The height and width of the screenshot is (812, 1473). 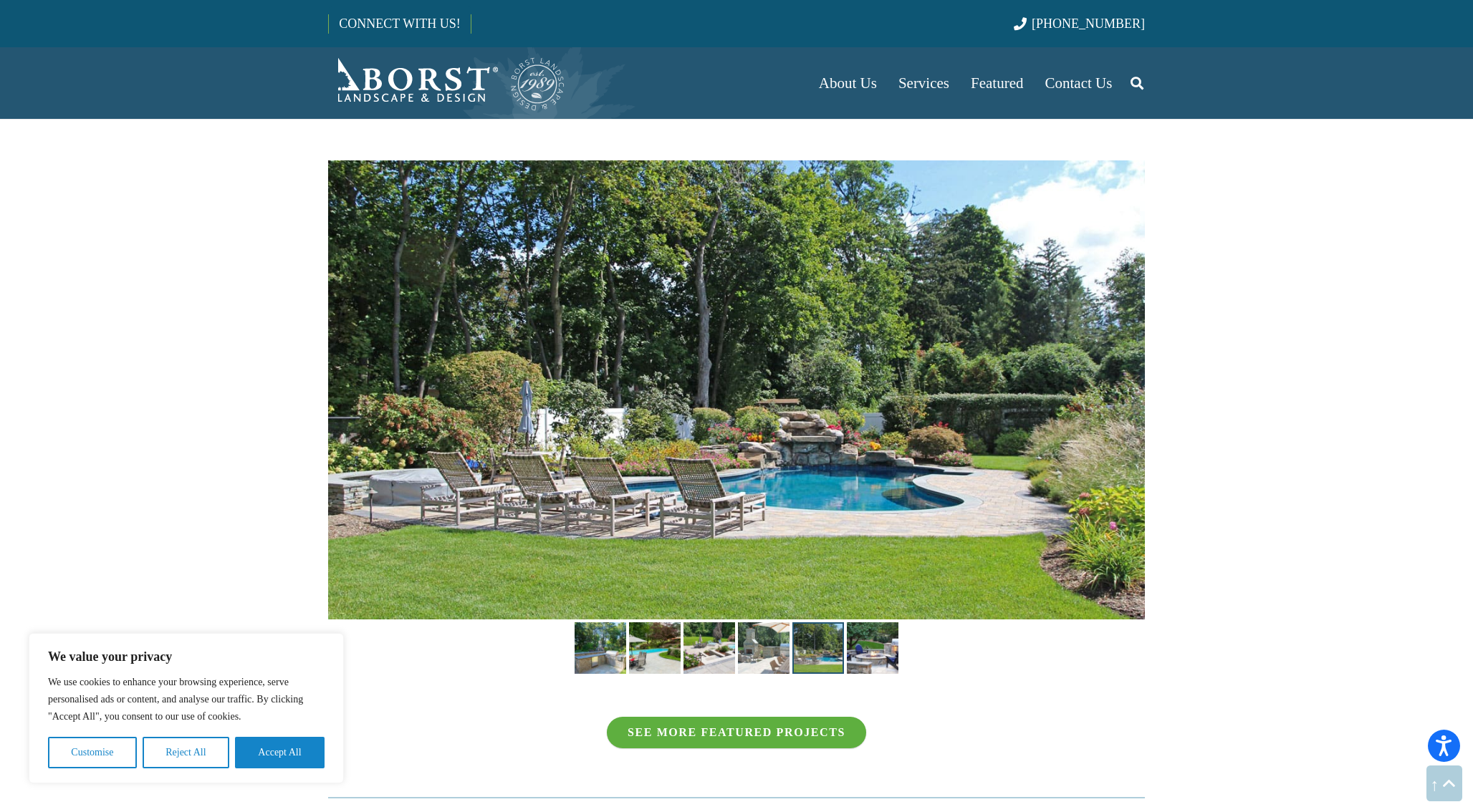 What do you see at coordinates (848, 83) in the screenshot?
I see `a: About Us` at bounding box center [848, 83].